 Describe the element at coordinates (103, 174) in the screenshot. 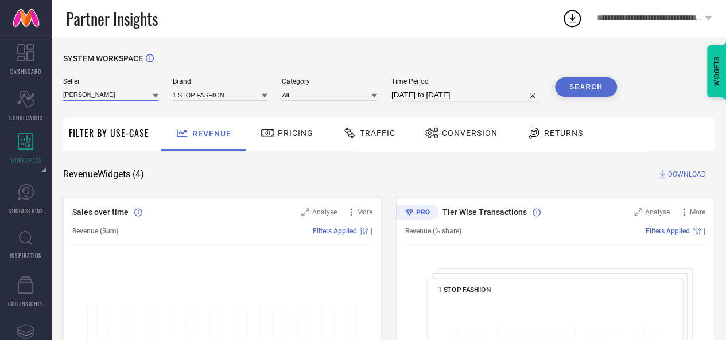

I see `span: Revenue Widgets ( 4 )` at that location.